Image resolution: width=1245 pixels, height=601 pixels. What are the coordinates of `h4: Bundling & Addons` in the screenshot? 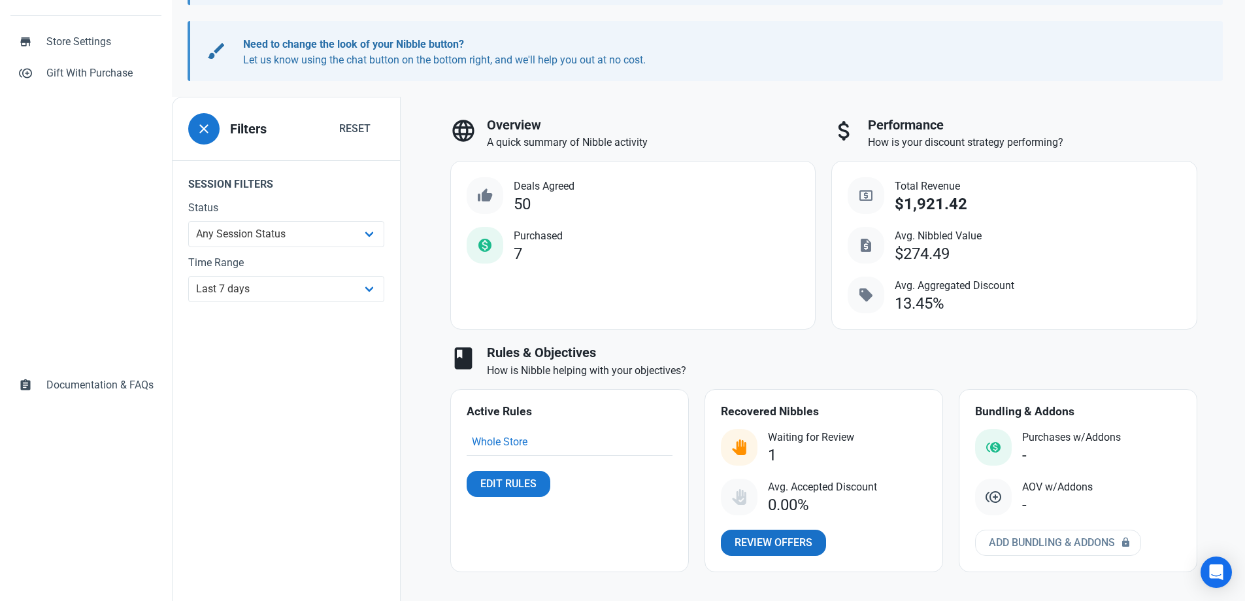 It's located at (1078, 412).